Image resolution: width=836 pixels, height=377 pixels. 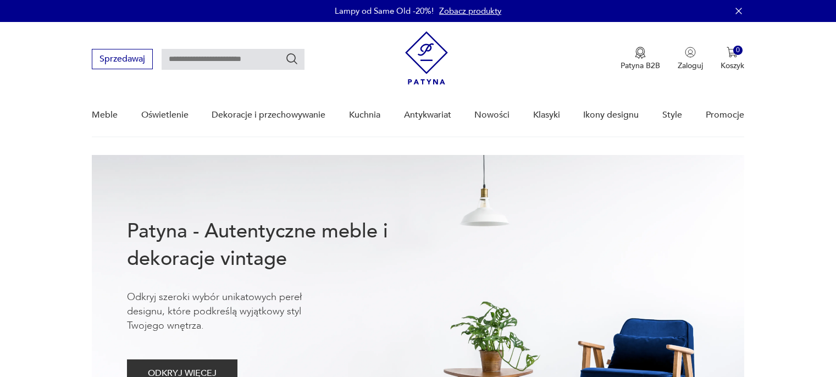 What do you see at coordinates (427, 58) in the screenshot?
I see `img: Patyna - sklep z meblami i dekoracjami vintage` at bounding box center [427, 58].